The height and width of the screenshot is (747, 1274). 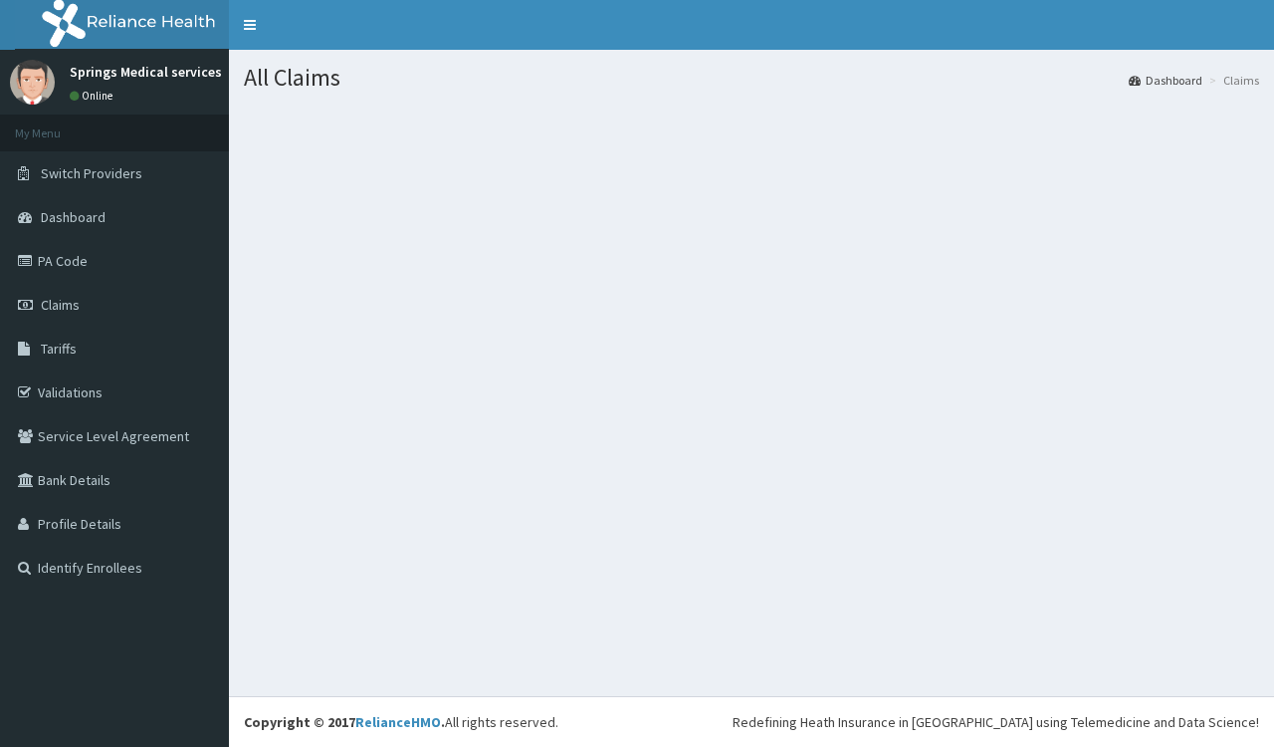 What do you see at coordinates (398, 722) in the screenshot?
I see `a: RelianceHMO` at bounding box center [398, 722].